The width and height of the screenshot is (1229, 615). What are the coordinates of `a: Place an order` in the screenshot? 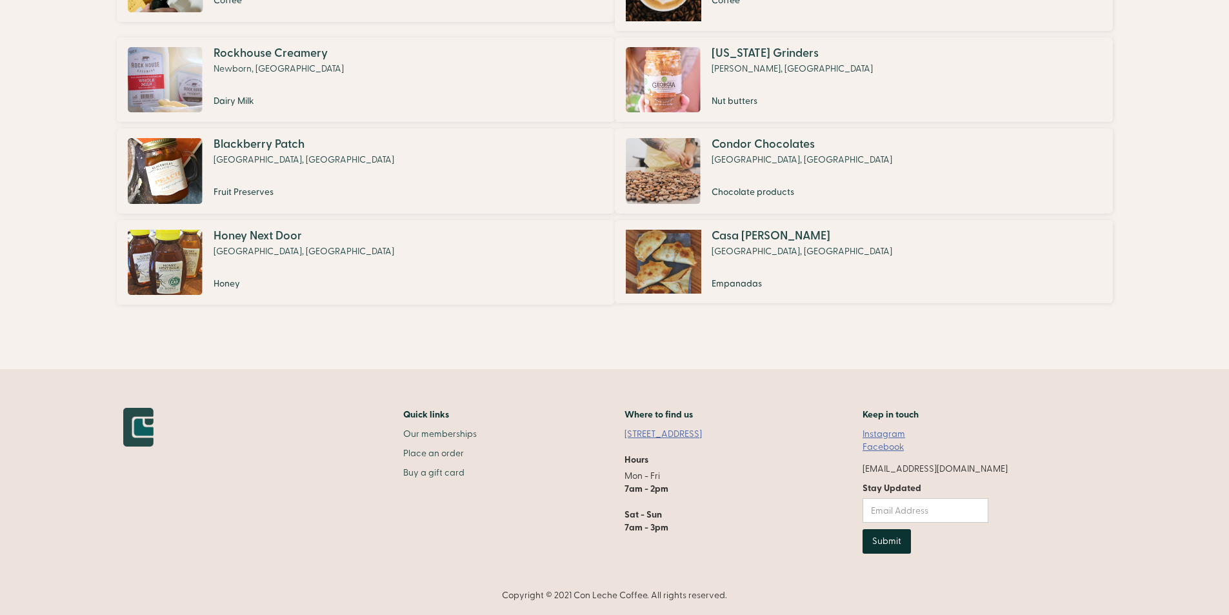 It's located at (440, 454).